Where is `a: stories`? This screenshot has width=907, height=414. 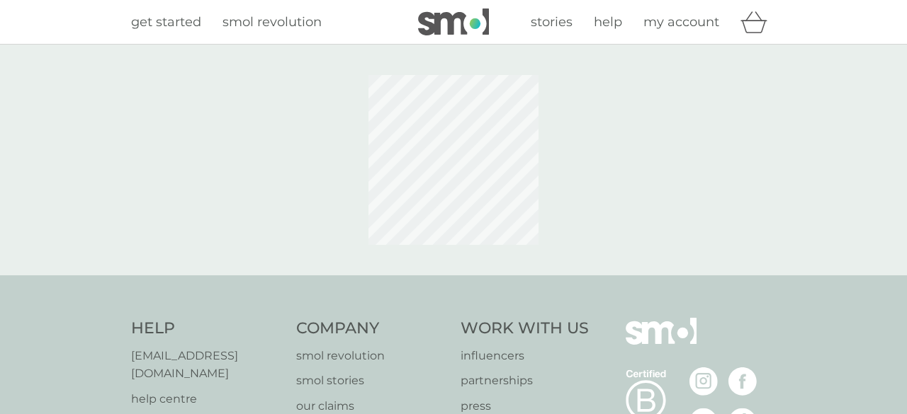 a: stories is located at coordinates (551, 22).